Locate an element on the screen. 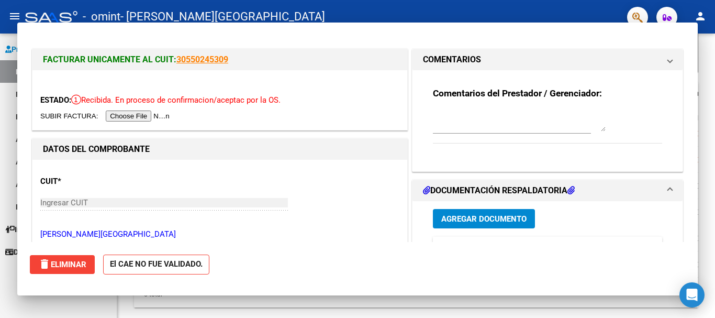 This screenshot has height=318, width=715. span: Datos de contacto is located at coordinates (39, 252).